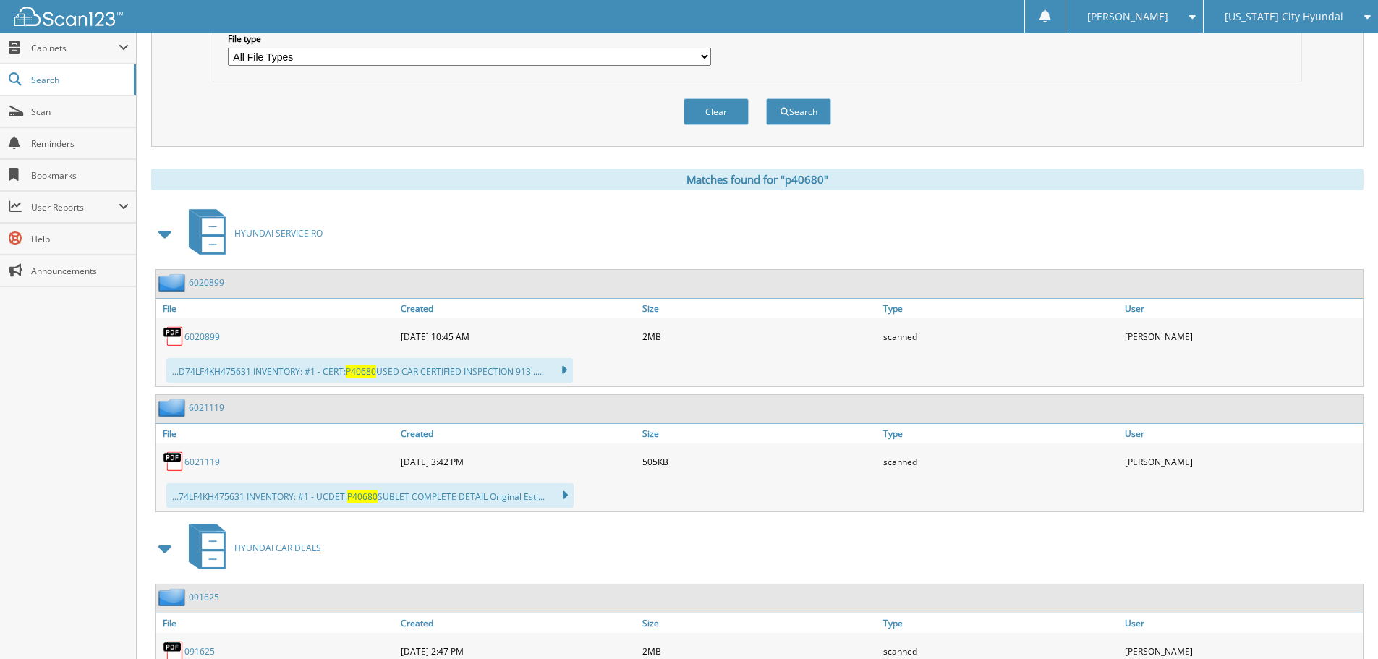 Image resolution: width=1378 pixels, height=659 pixels. What do you see at coordinates (716, 111) in the screenshot?
I see `button: Clear` at bounding box center [716, 111].